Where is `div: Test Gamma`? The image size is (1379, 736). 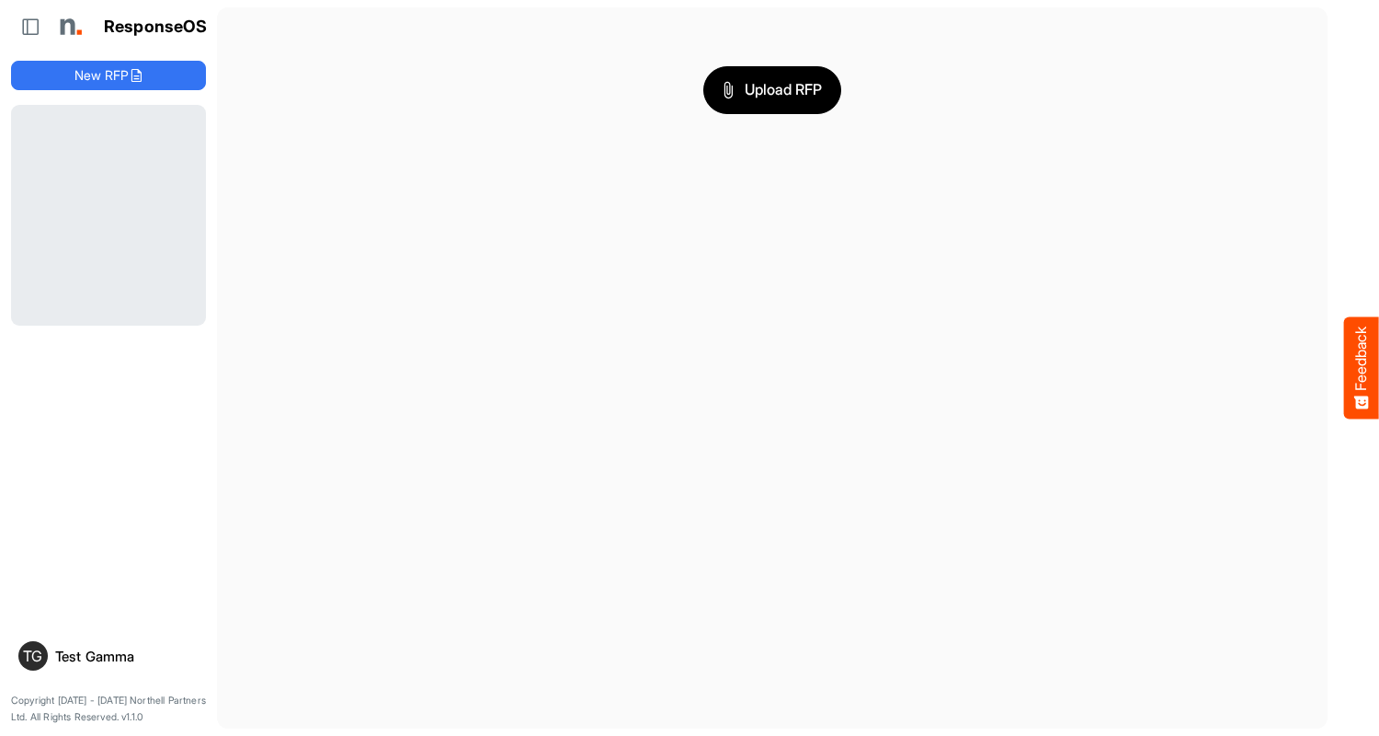 div: Test Gamma is located at coordinates (127, 656).